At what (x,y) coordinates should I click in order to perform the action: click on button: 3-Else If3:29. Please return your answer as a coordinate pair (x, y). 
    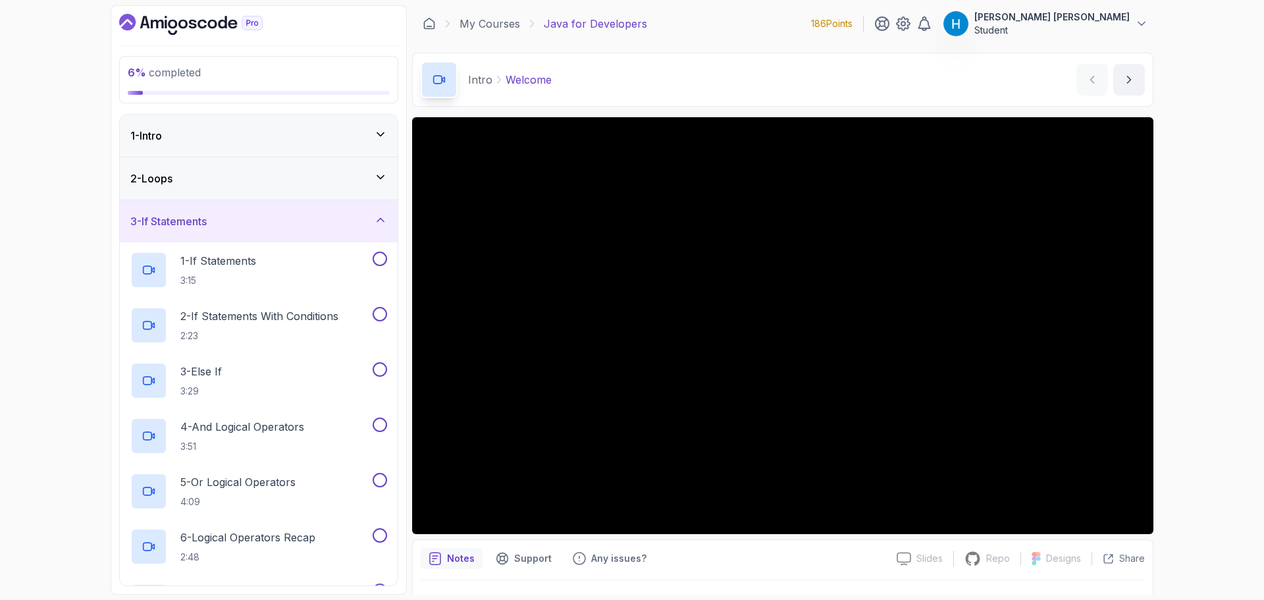
    Looking at the image, I should click on (259, 381).